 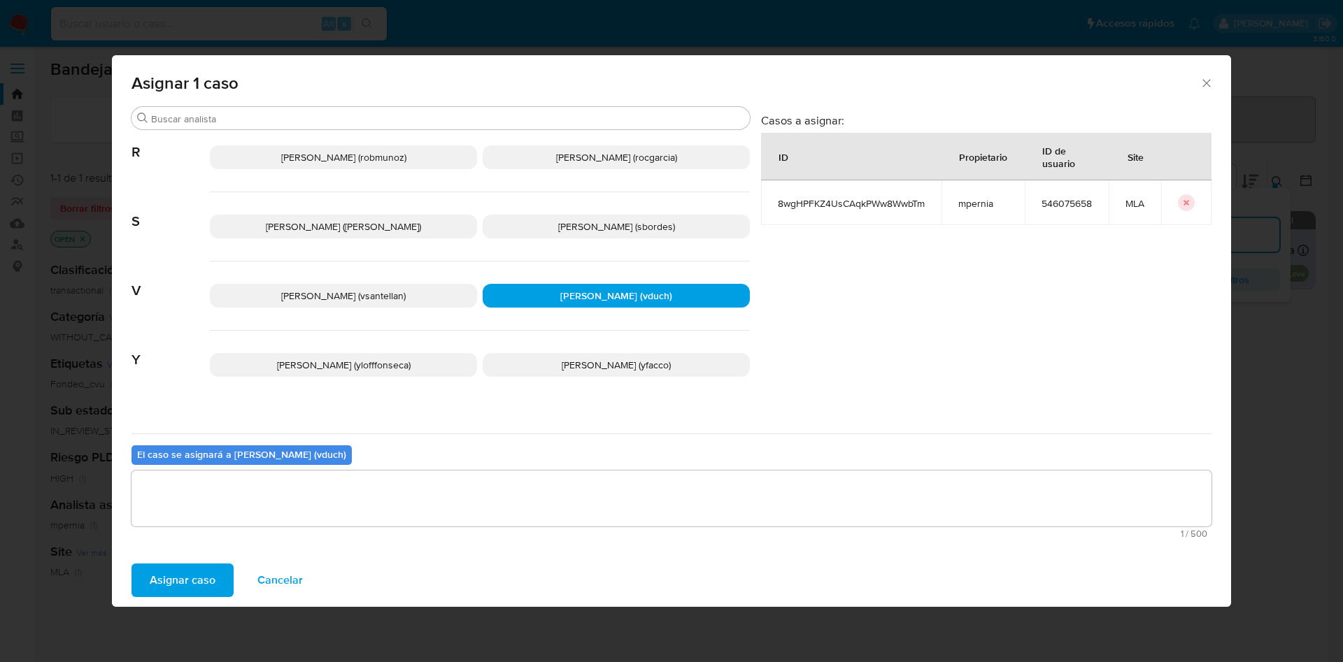 I want to click on span: MLA, so click(x=1134, y=203).